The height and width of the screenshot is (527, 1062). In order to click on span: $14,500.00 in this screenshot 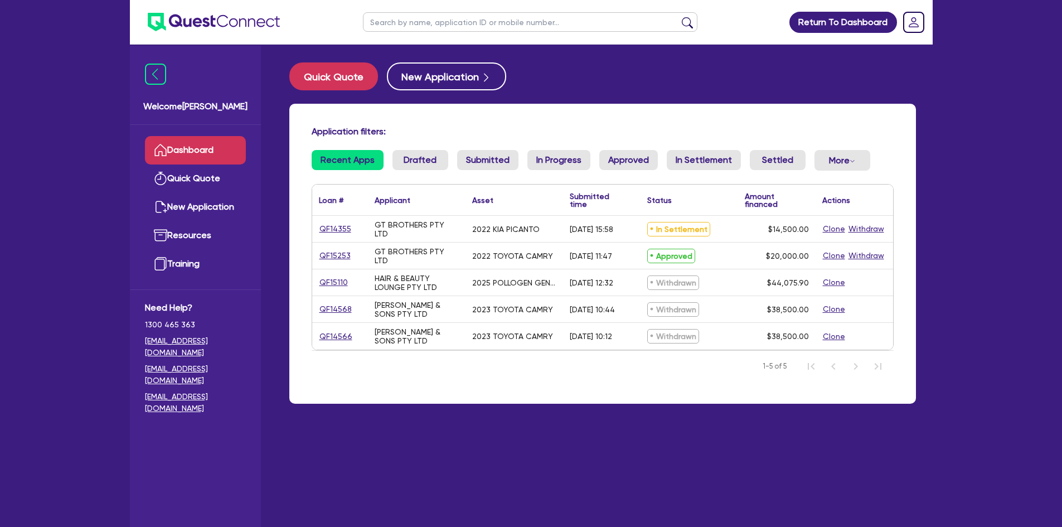, I will do `click(788, 229)`.